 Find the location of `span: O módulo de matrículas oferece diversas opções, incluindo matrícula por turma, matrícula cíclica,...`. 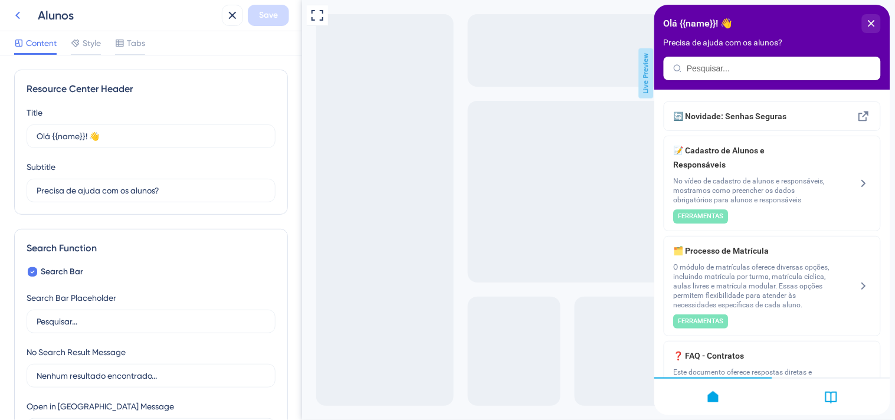

span: O módulo de matrículas oferece diversas opções, incluindo matrícula por turma, matrícula cíclica,... is located at coordinates (98, 281).